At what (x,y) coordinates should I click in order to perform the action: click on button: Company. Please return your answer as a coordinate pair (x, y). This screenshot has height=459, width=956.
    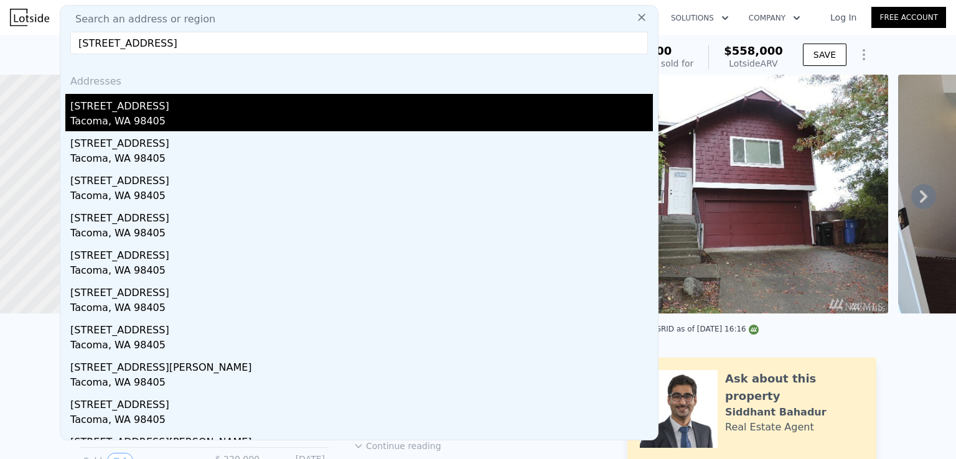
    Looking at the image, I should click on (774, 18).